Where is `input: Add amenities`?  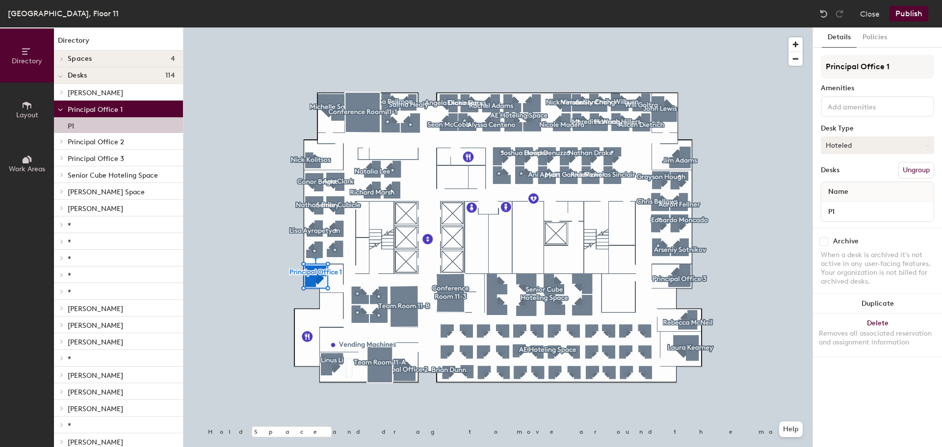 input: Add amenities is located at coordinates (870, 106).